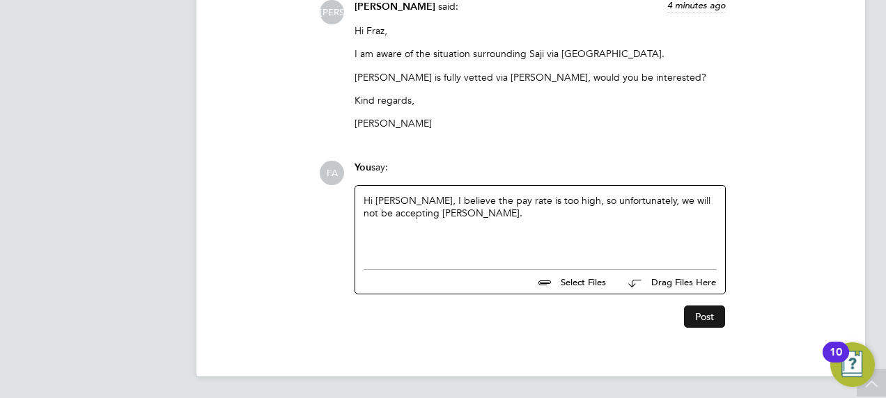 This screenshot has width=886, height=398. What do you see at coordinates (363, 167) in the screenshot?
I see `span: You` at bounding box center [363, 167].